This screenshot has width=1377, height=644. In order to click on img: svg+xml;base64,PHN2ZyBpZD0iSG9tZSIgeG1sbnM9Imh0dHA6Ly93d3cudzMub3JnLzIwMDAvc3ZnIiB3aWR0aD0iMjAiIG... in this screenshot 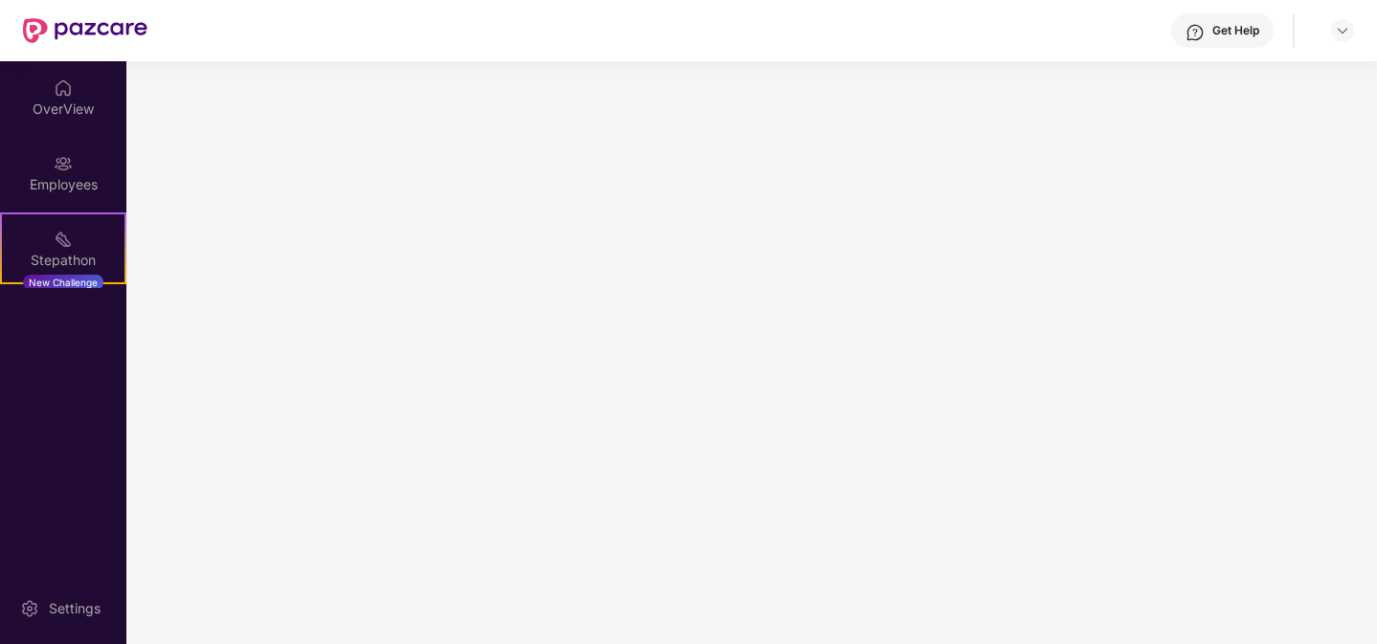, I will do `click(63, 88)`.